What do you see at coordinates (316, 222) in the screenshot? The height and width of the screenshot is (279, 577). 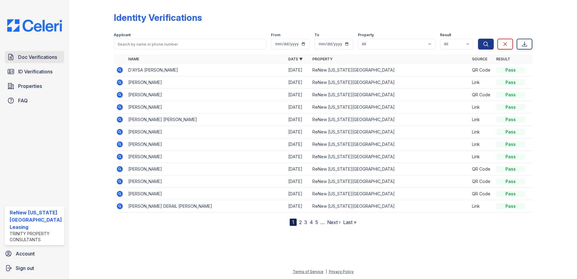 I see `a: 5` at bounding box center [316, 222].